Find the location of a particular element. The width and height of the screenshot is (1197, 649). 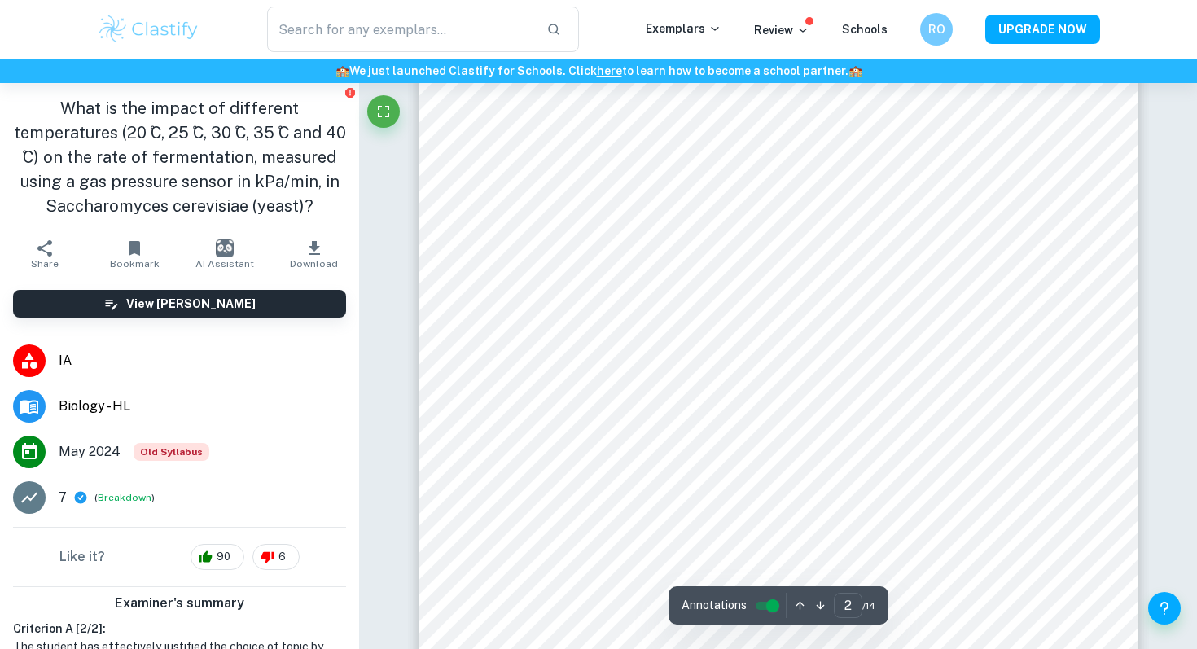

p: 7 is located at coordinates (63, 498).